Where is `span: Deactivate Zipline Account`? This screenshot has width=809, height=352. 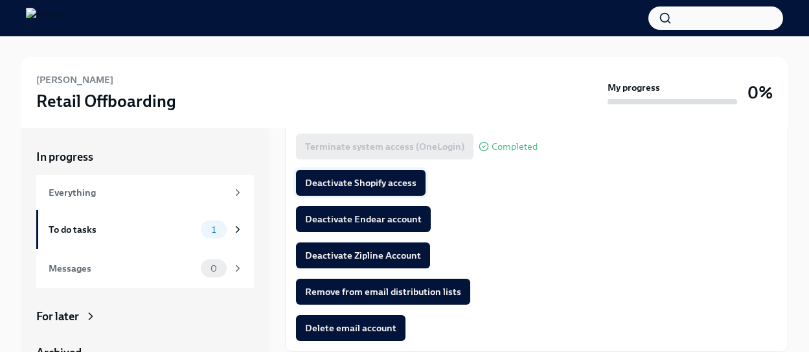 span: Deactivate Zipline Account is located at coordinates (363, 255).